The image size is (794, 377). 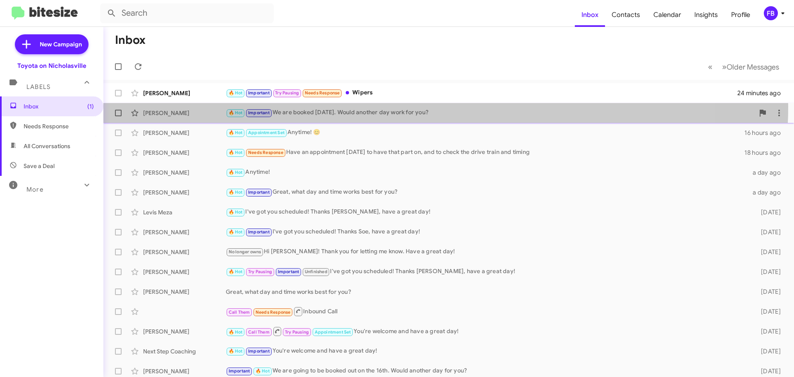 What do you see at coordinates (744, 67) in the screenshot?
I see `nav: Page navigation example` at bounding box center [744, 67].